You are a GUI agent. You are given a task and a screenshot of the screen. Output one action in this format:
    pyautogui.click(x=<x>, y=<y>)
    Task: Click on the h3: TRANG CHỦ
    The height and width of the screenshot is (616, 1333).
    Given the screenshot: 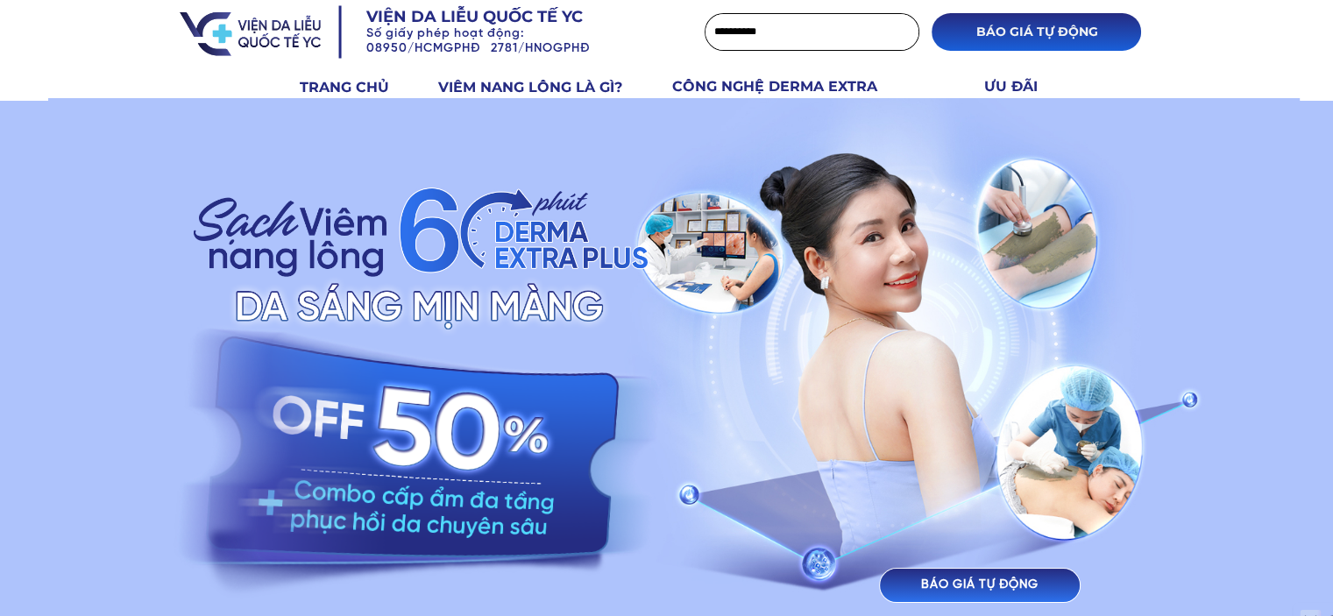 What is the action you would take?
    pyautogui.click(x=358, y=88)
    